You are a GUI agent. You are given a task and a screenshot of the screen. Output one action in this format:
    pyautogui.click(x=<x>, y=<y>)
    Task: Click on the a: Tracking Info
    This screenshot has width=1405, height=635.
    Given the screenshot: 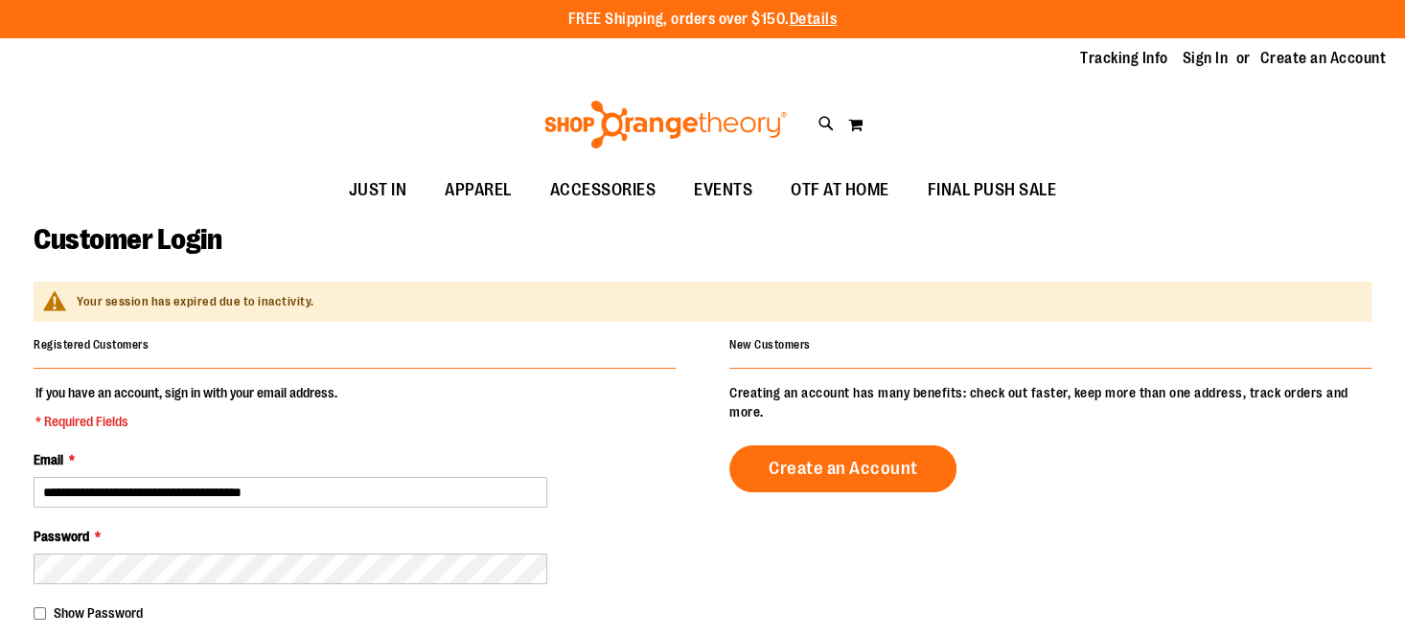 What is the action you would take?
    pyautogui.click(x=1124, y=58)
    